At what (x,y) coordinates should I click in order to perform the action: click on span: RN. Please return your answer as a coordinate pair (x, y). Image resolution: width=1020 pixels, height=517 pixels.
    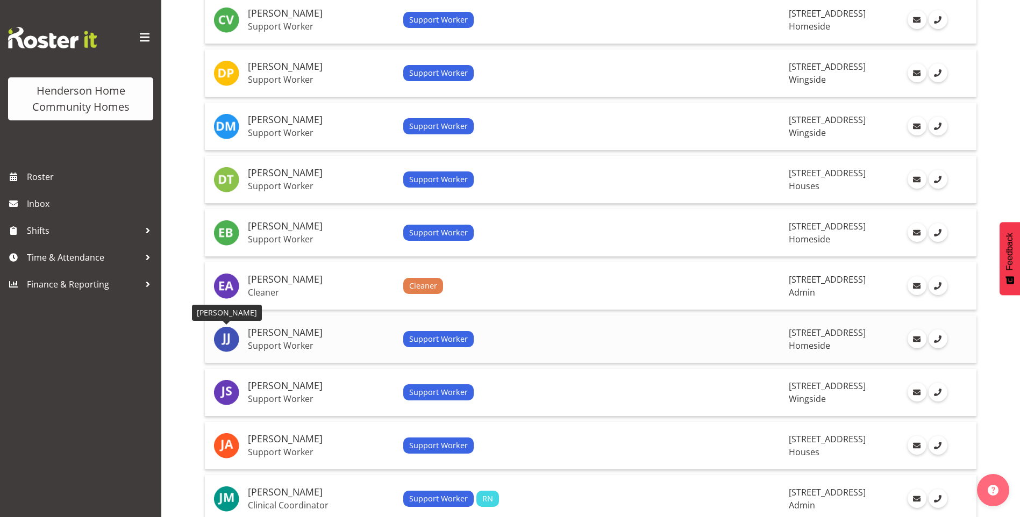
    Looking at the image, I should click on (488, 499).